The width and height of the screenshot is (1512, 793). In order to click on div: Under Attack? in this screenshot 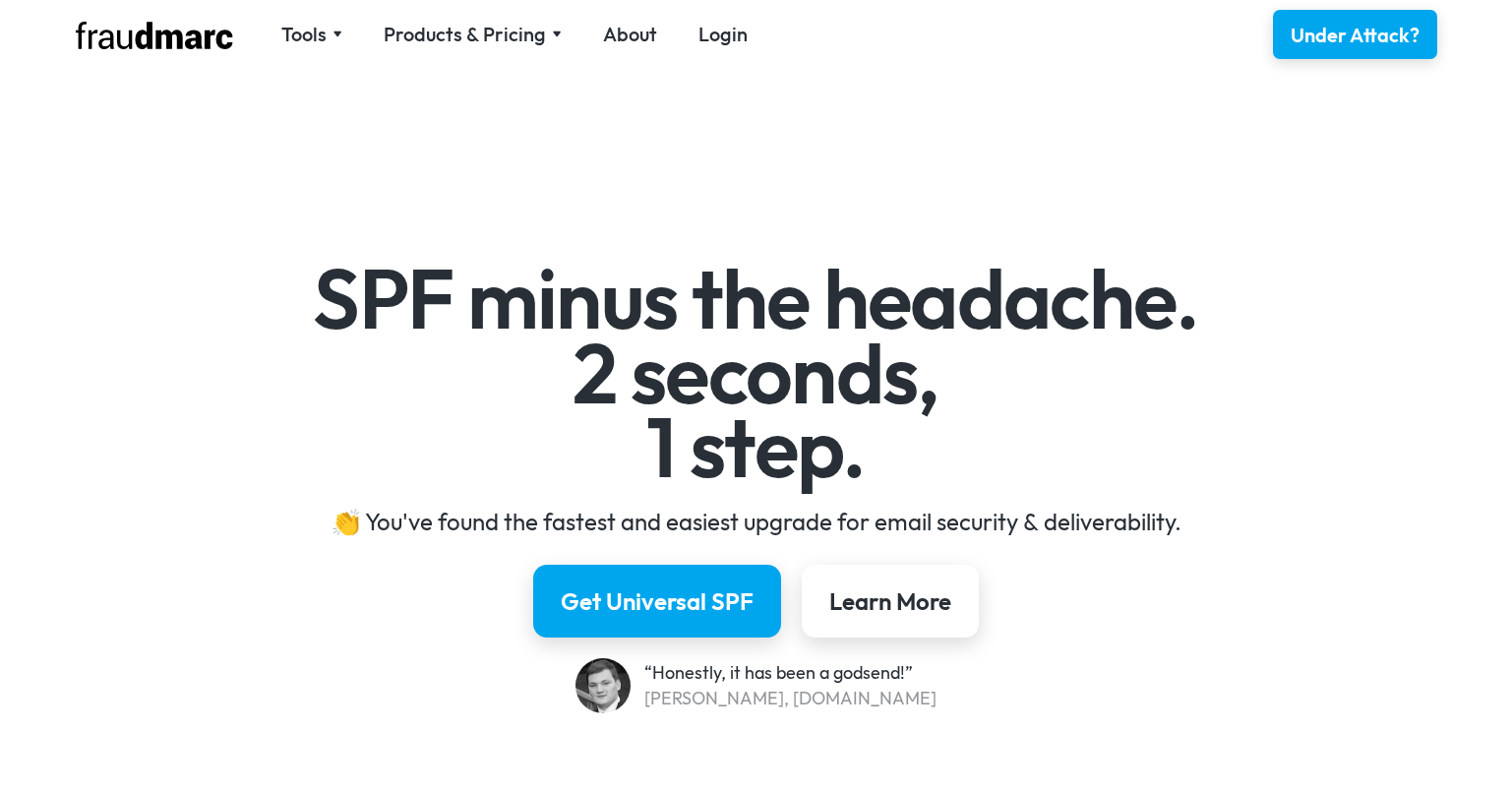, I will do `click(1354, 35)`.